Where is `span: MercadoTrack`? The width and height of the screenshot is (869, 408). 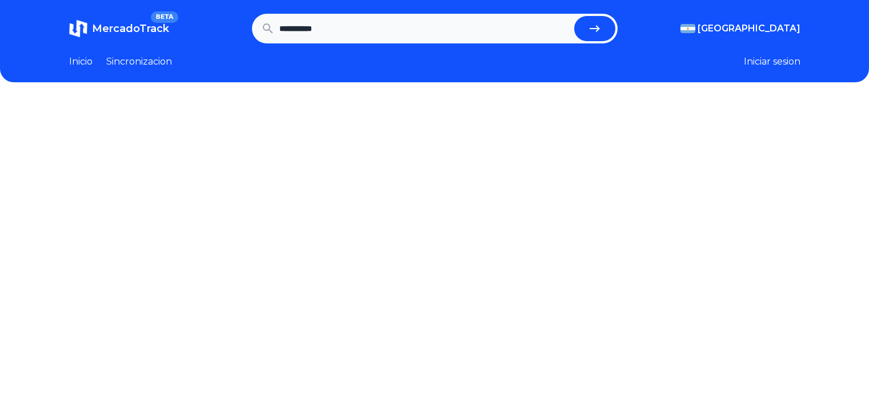
span: MercadoTrack is located at coordinates (130, 29).